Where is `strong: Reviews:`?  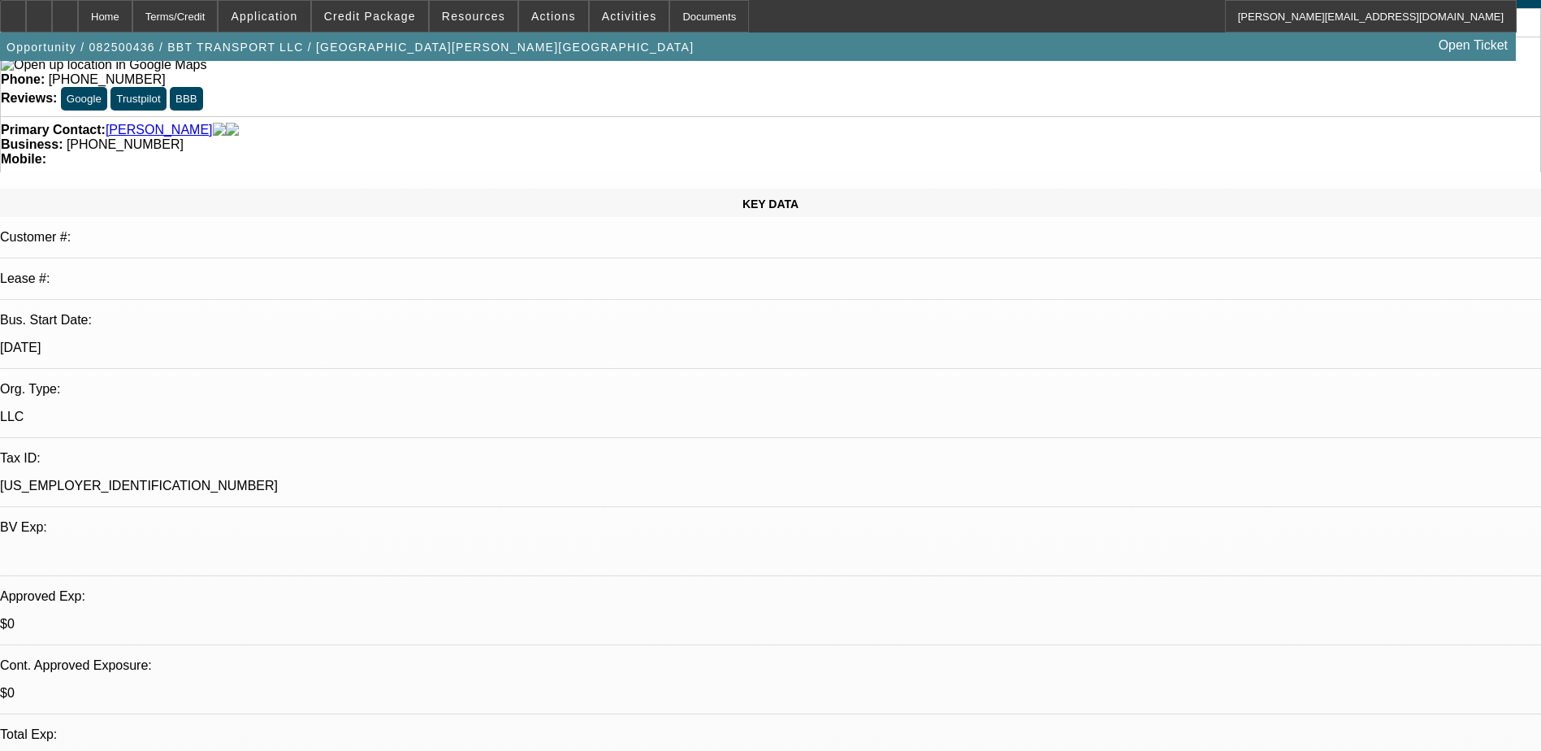 strong: Reviews: is located at coordinates (28, 97).